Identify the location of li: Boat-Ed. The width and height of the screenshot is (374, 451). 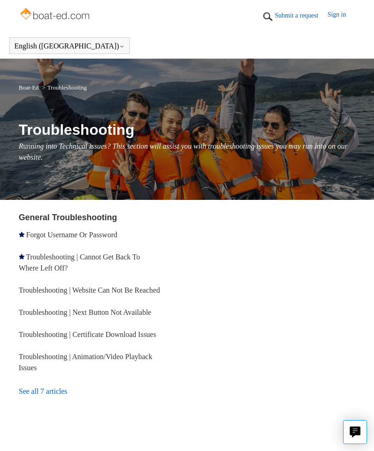
(30, 87).